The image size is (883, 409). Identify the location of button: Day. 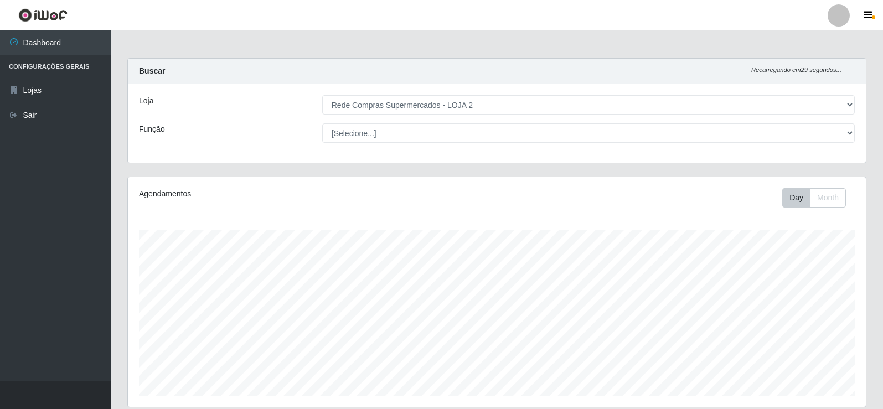
(796, 198).